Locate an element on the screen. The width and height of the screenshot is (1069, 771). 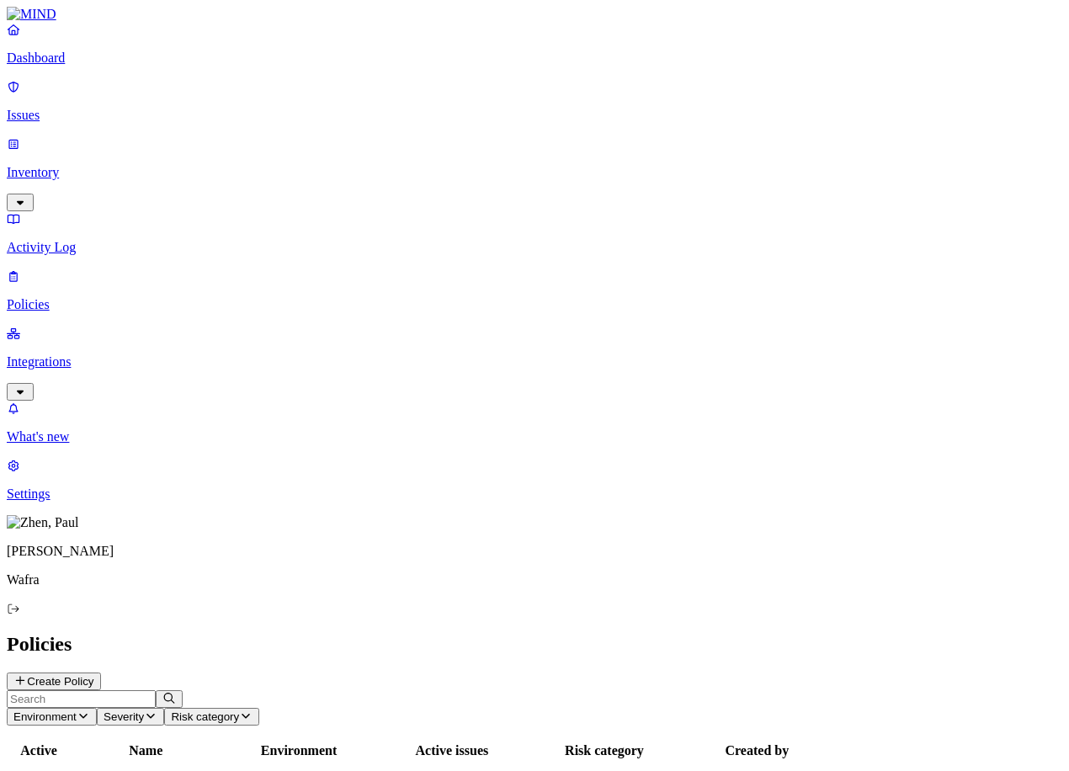
div: Name is located at coordinates (146, 751).